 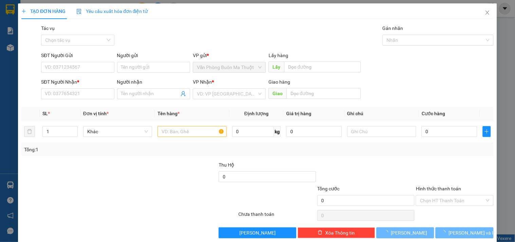 I want to click on label: Gán nhãn, so click(x=392, y=28).